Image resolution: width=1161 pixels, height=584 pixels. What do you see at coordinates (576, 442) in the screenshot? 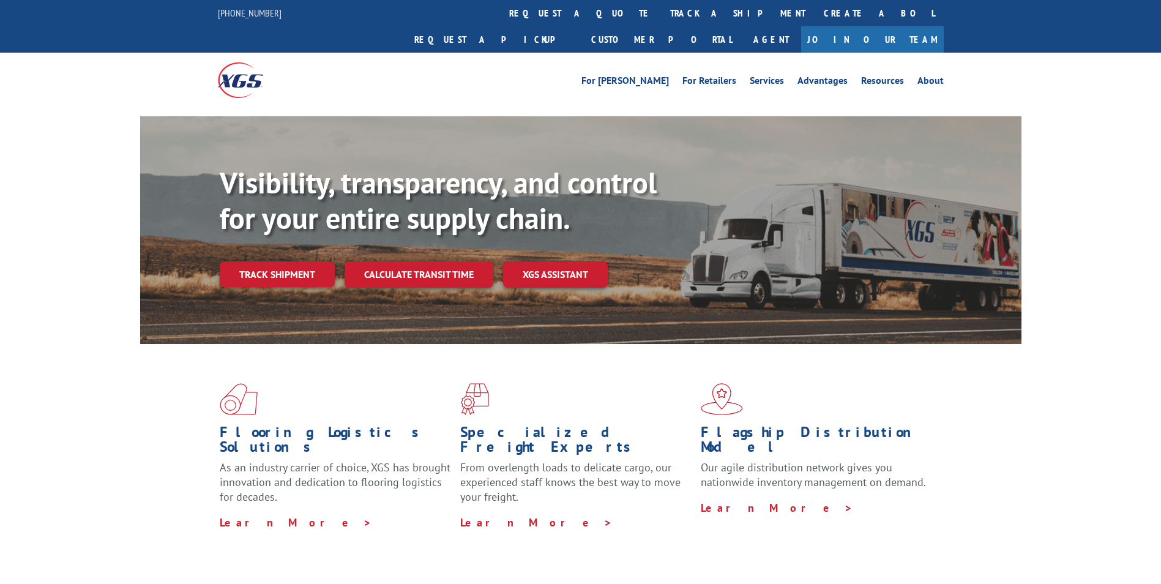
I see `h1: Specialized Freight Experts` at bounding box center [576, 442].